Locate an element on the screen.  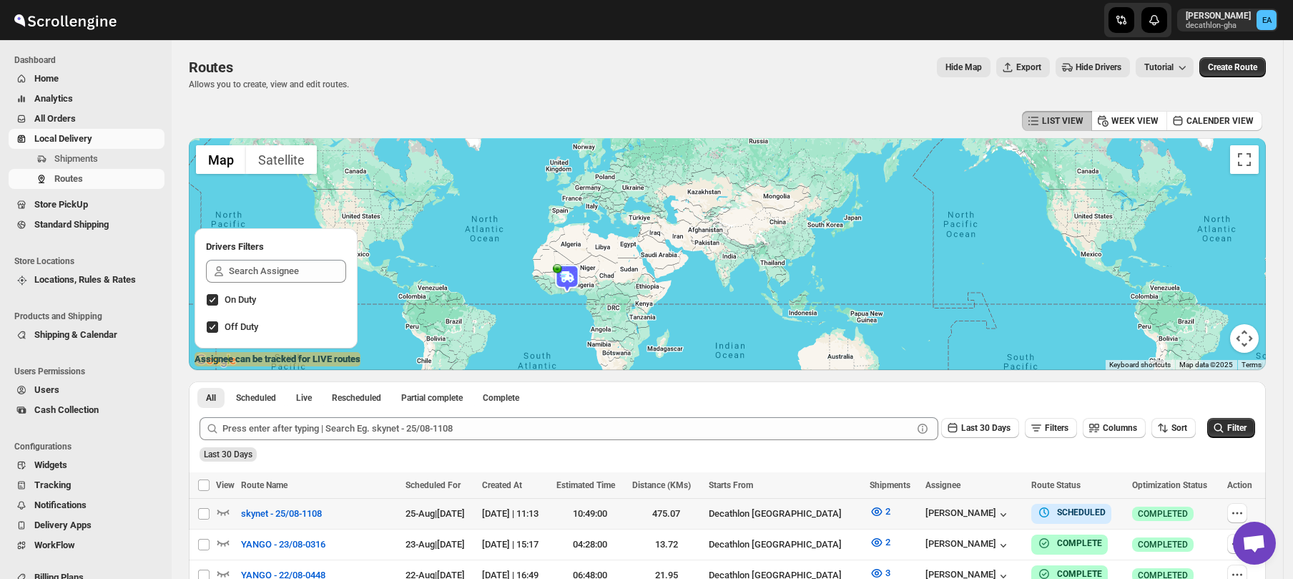
span: LIST VIEW is located at coordinates (1063, 121).